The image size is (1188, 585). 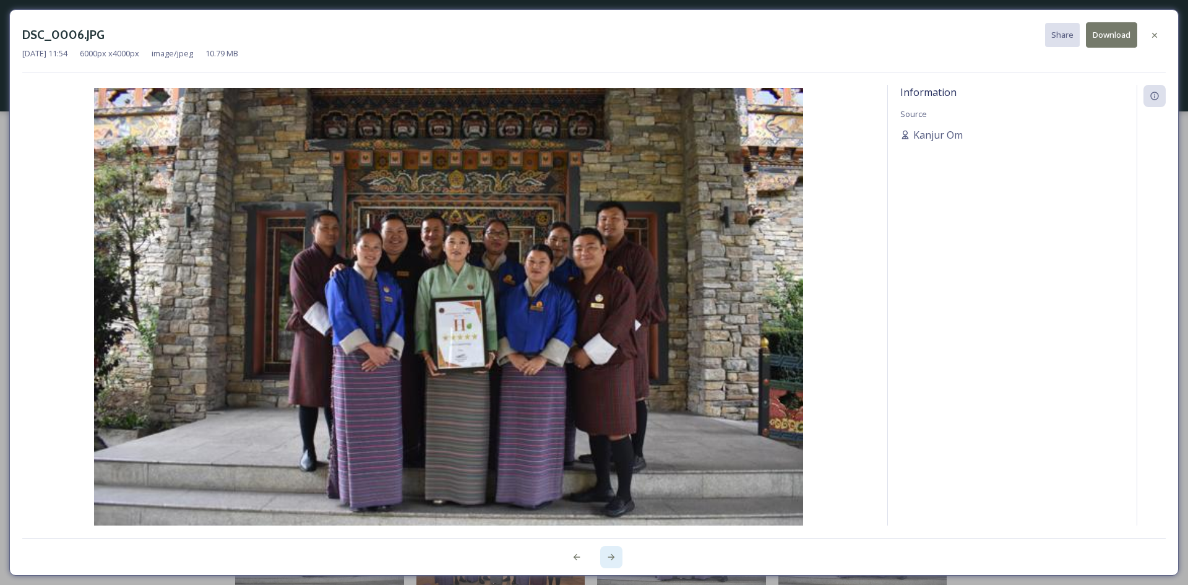 What do you see at coordinates (63, 35) in the screenshot?
I see `h3: DSC_0006.JPG` at bounding box center [63, 35].